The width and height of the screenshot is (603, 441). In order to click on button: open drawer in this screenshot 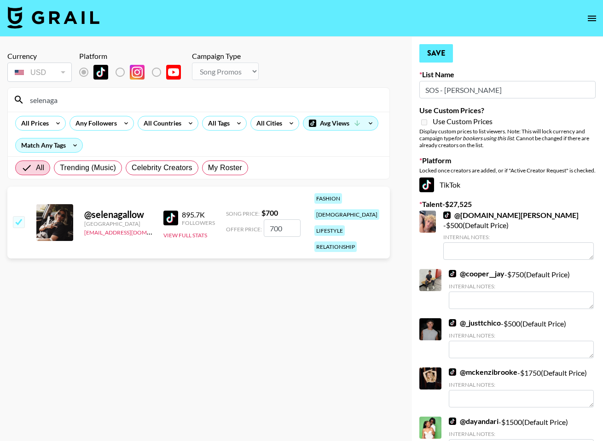, I will do `click(592, 18)`.